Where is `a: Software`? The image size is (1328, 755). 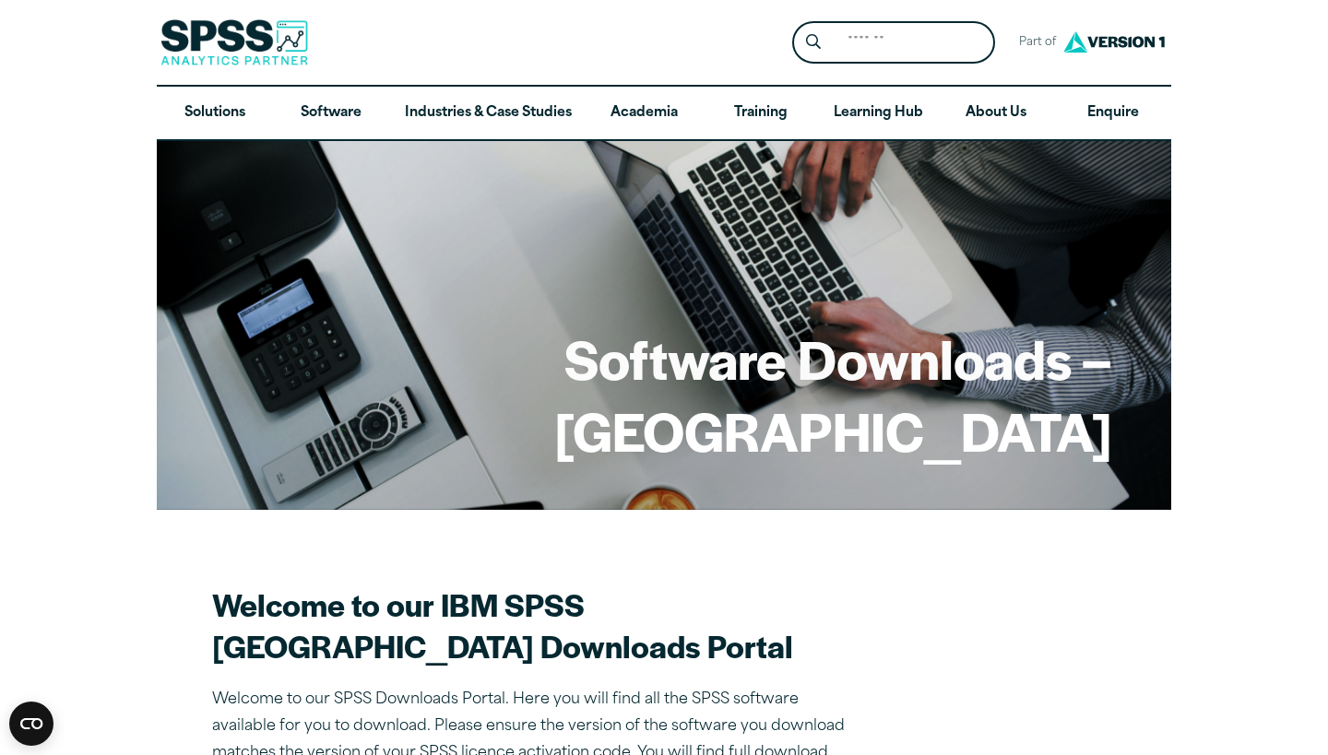 a: Software is located at coordinates (331, 113).